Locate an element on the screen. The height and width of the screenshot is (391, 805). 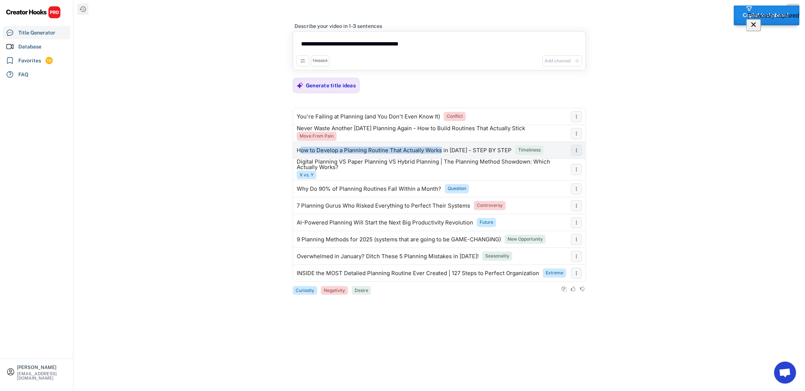
div: Question is located at coordinates (457, 188).